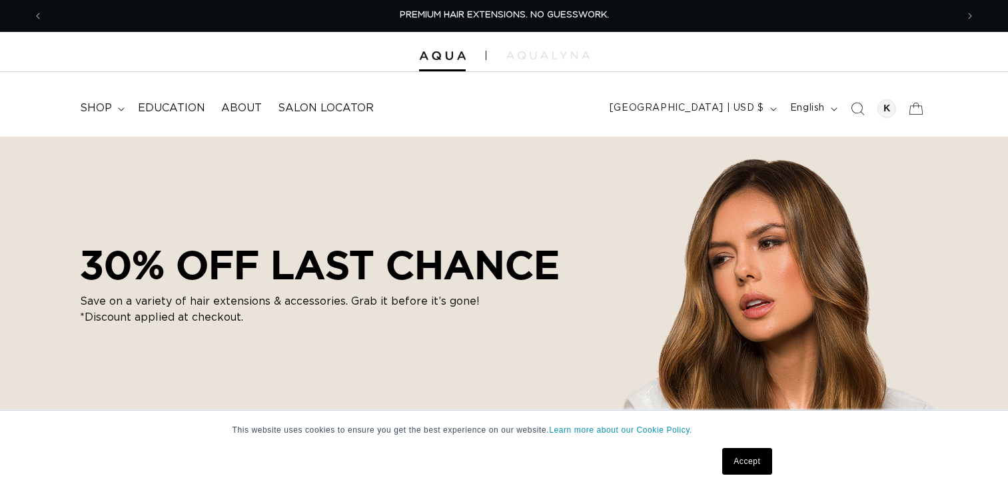 The width and height of the screenshot is (1008, 492). What do you see at coordinates (970, 16) in the screenshot?
I see `button: Next announcement` at bounding box center [970, 16].